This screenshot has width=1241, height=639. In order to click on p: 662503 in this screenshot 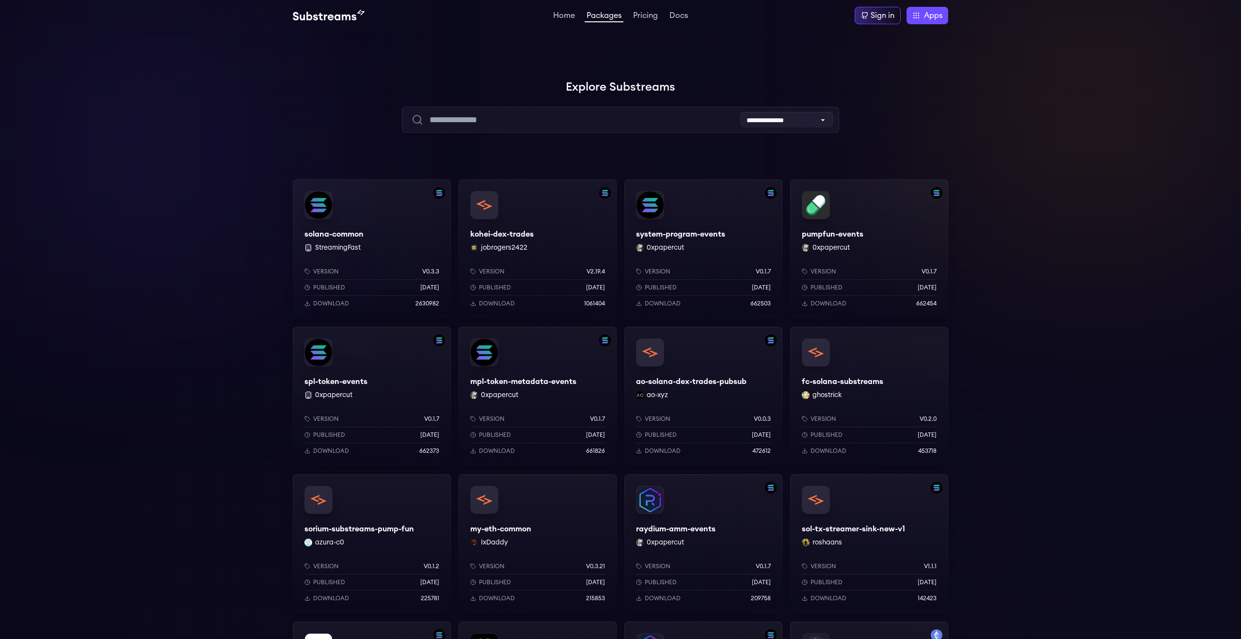, I will do `click(761, 303)`.